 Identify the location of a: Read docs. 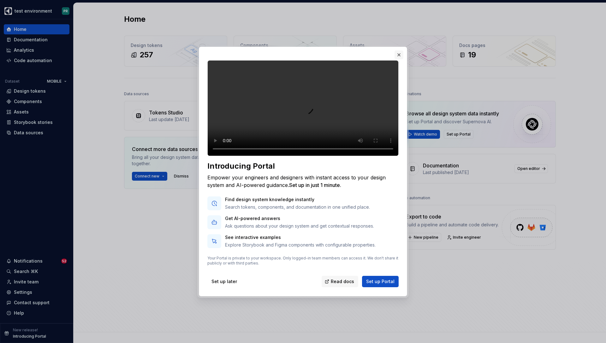
(340, 282).